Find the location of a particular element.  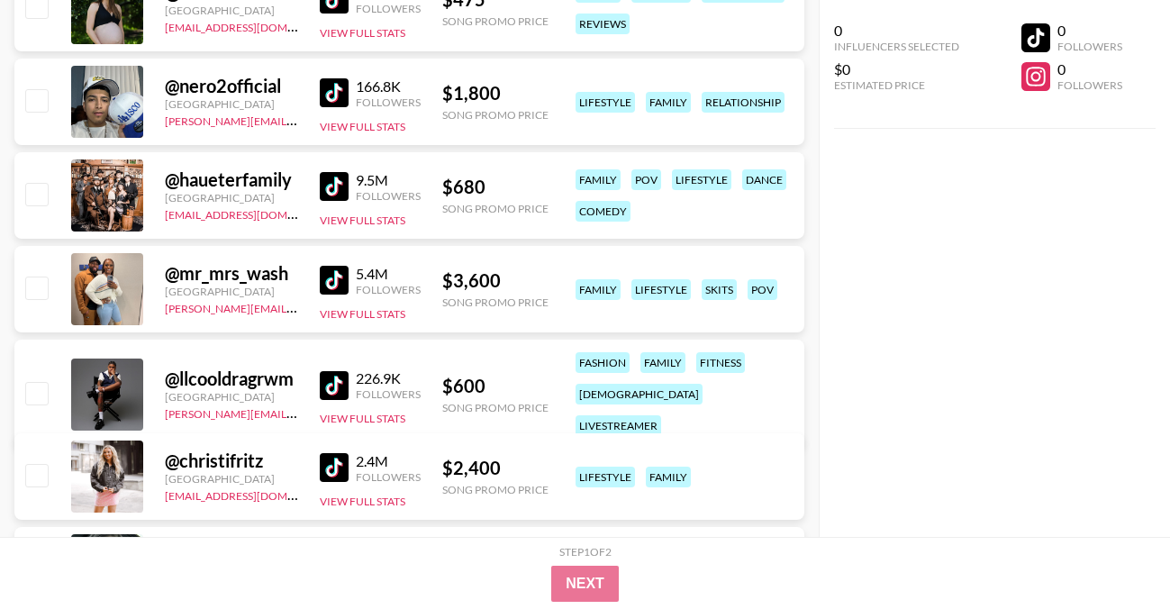

div: @ haueterfamily is located at coordinates (232, 179).